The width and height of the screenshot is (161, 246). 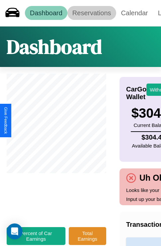 I want to click on button: Total Earnings, so click(x=87, y=236).